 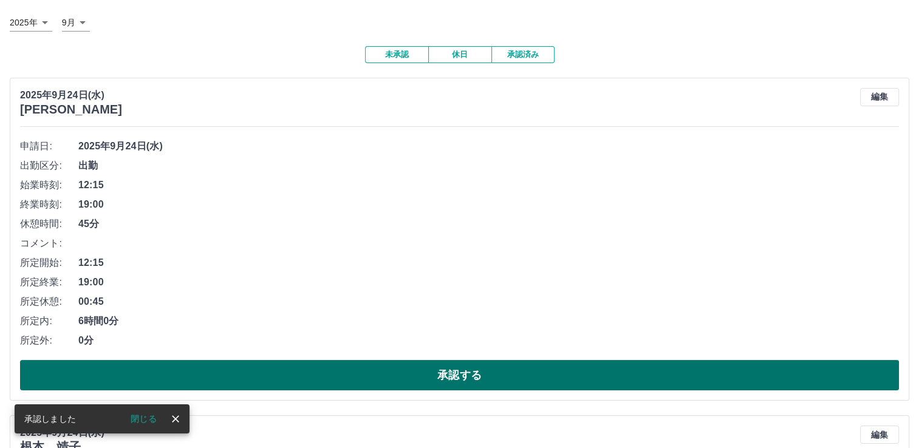 What do you see at coordinates (49, 263) in the screenshot?
I see `span: 所定開始:` at bounding box center [49, 263].